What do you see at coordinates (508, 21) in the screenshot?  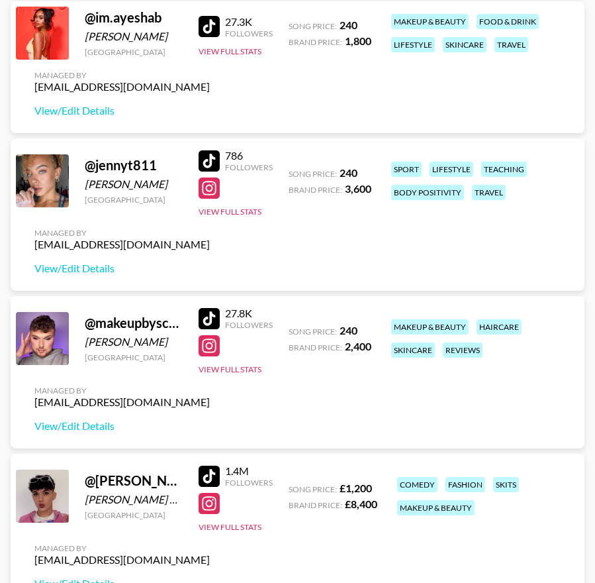 I see `div: food & drink` at bounding box center [508, 21].